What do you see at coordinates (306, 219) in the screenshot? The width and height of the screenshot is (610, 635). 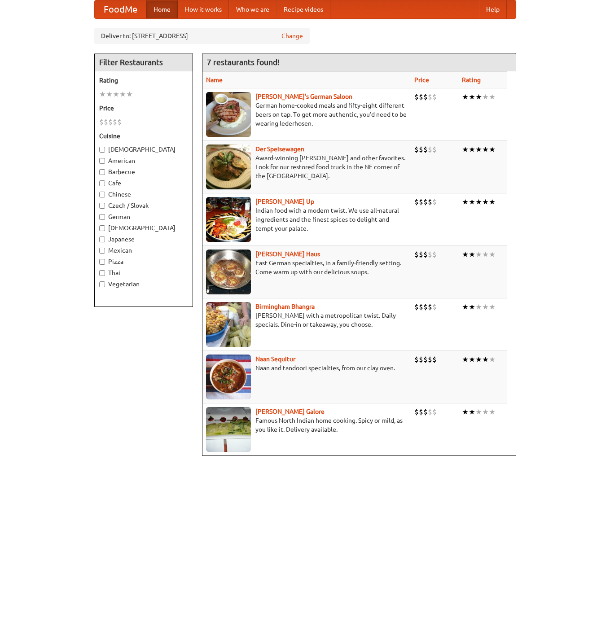 I see `p: Indian food with a modern twist. We use all-natural ingredients and the finest spices to delight ...` at bounding box center [306, 219].